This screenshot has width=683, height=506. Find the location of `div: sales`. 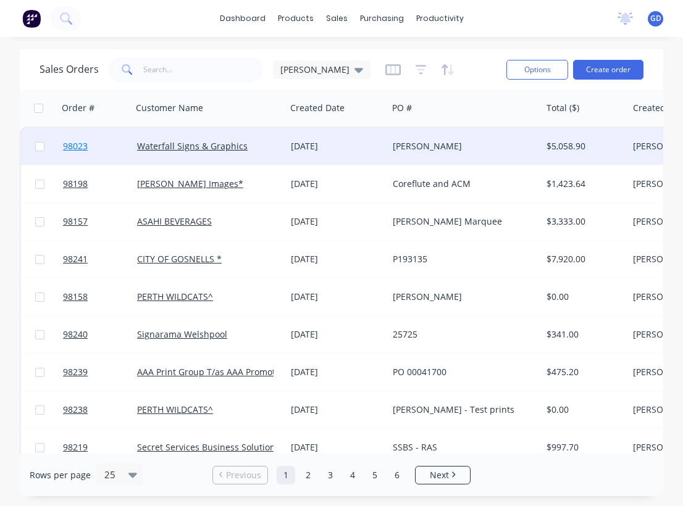

div: sales is located at coordinates (336, 19).